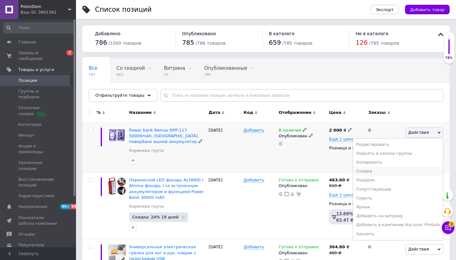  Describe the element at coordinates (275, 42) in the screenshot. I see `span: 659` at that location.